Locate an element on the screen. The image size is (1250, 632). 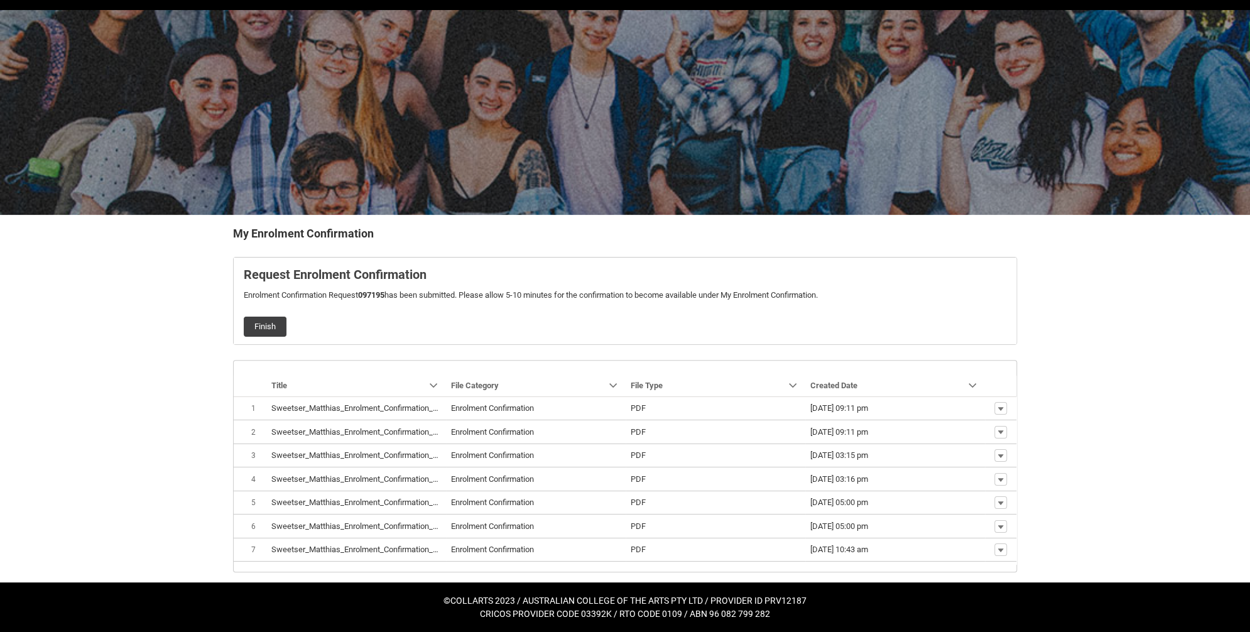
button: Finish is located at coordinates (265, 327).